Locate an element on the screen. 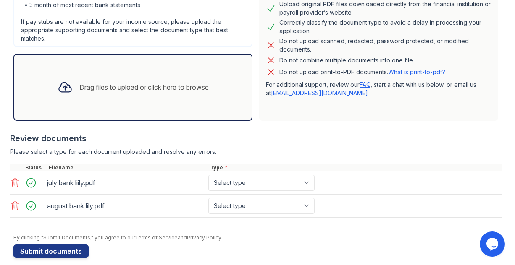 The image size is (515, 265). a: Privacy Policy. is located at coordinates (204, 238).